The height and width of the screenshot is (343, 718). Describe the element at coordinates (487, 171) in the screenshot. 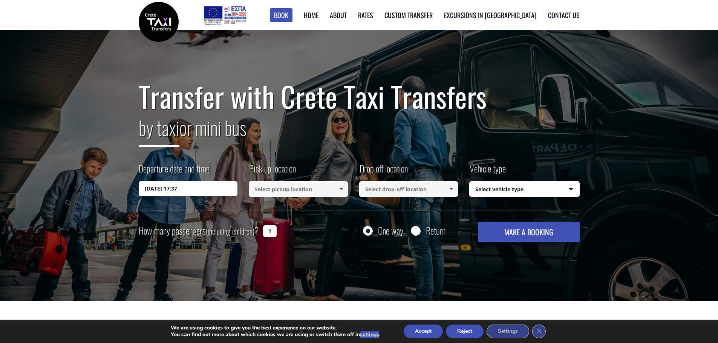

I see `label: Vehicle type` at that location.